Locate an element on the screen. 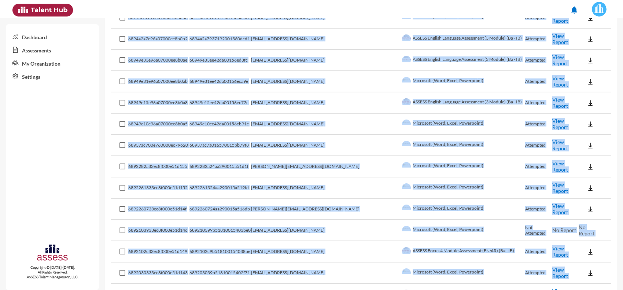 Image resolution: width=623 pixels, height=290 pixels. a: Dashboard is located at coordinates (52, 37).